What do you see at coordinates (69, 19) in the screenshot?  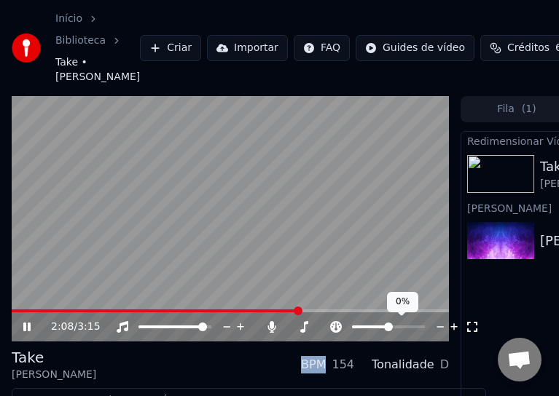 I see `a: Início` at bounding box center [69, 19].